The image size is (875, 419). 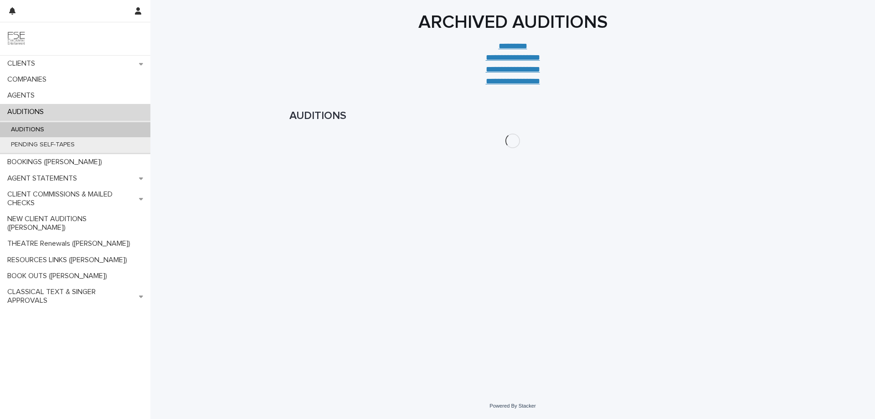 What do you see at coordinates (23, 63) in the screenshot?
I see `p: CLIENTS` at bounding box center [23, 63].